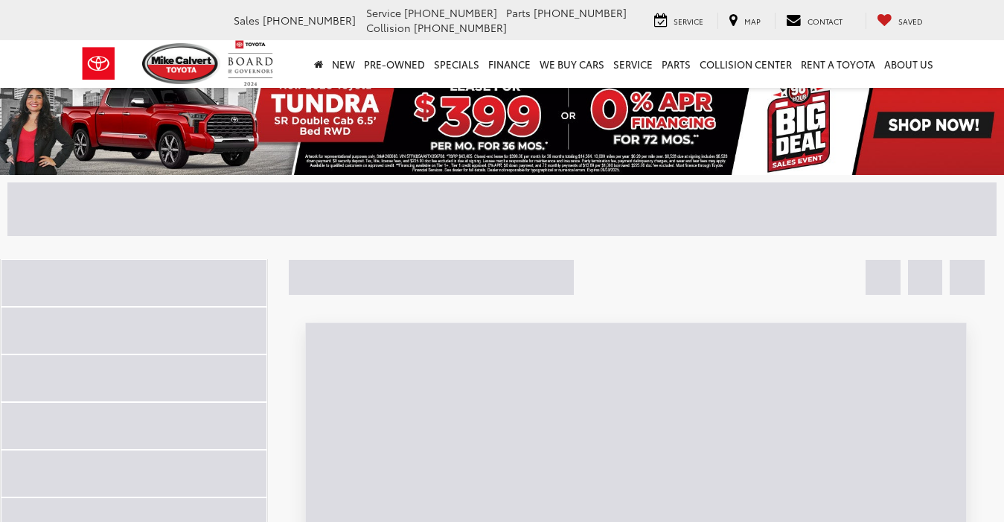  Describe the element at coordinates (838, 64) in the screenshot. I see `a: Rent a Toyota` at that location.